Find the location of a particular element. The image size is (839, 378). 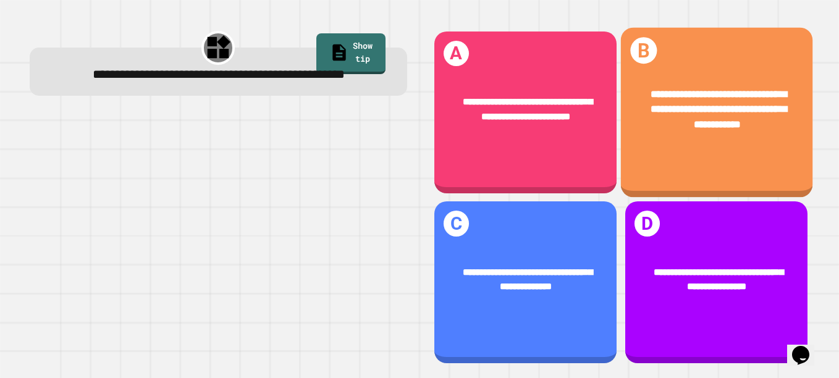

a: Show tip is located at coordinates (351, 54).